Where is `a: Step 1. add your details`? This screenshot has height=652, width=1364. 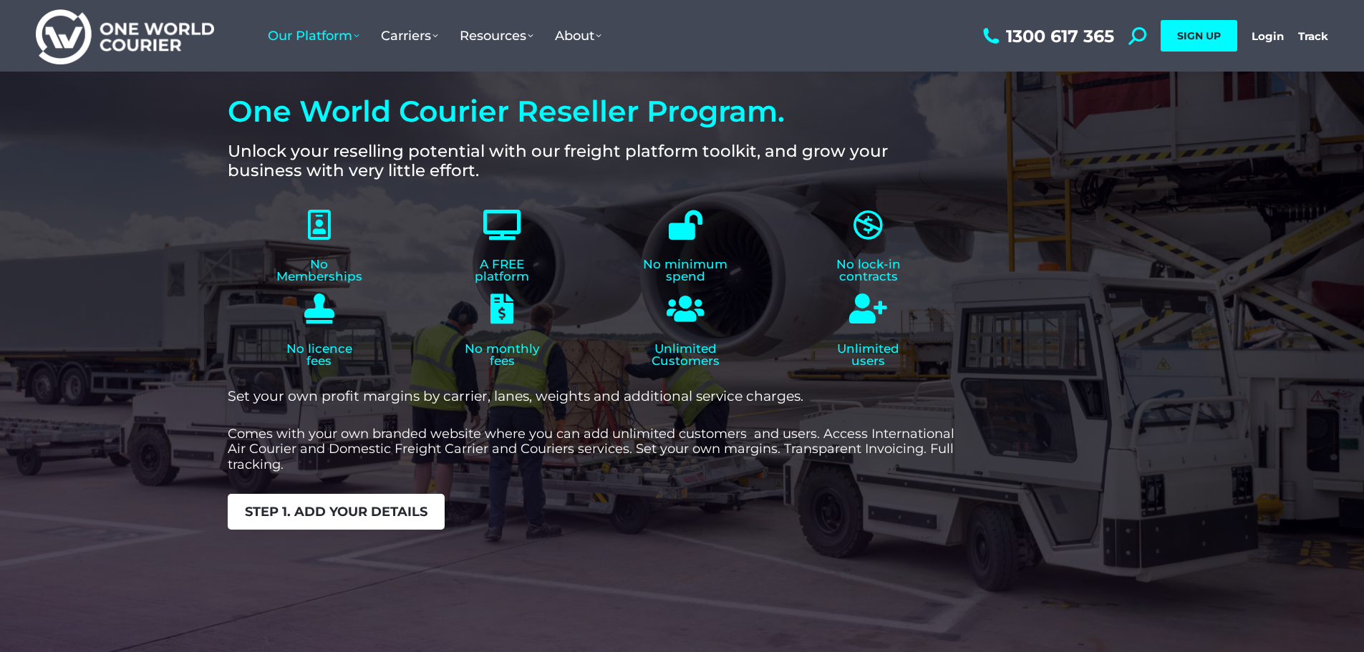 a: Step 1. add your details is located at coordinates (336, 512).